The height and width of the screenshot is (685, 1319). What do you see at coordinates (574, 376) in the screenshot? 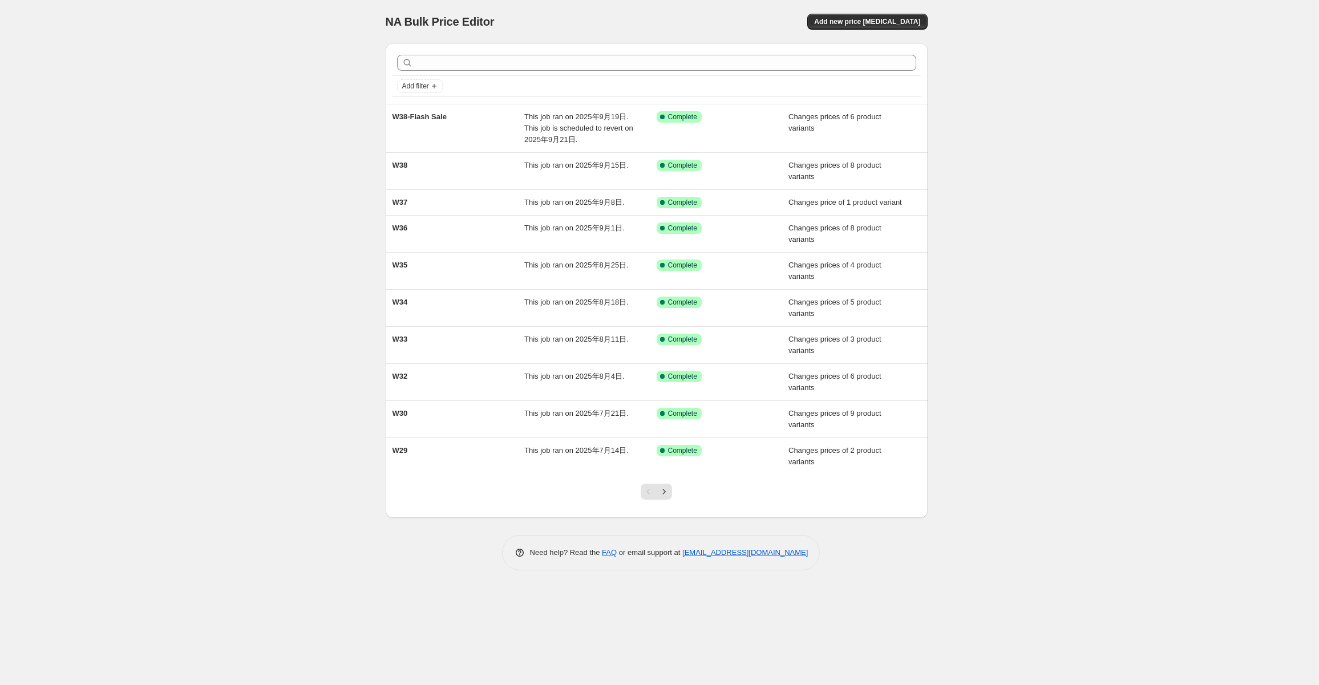
I see `span: This job ran on 2025年8月4日.` at bounding box center [574, 376].